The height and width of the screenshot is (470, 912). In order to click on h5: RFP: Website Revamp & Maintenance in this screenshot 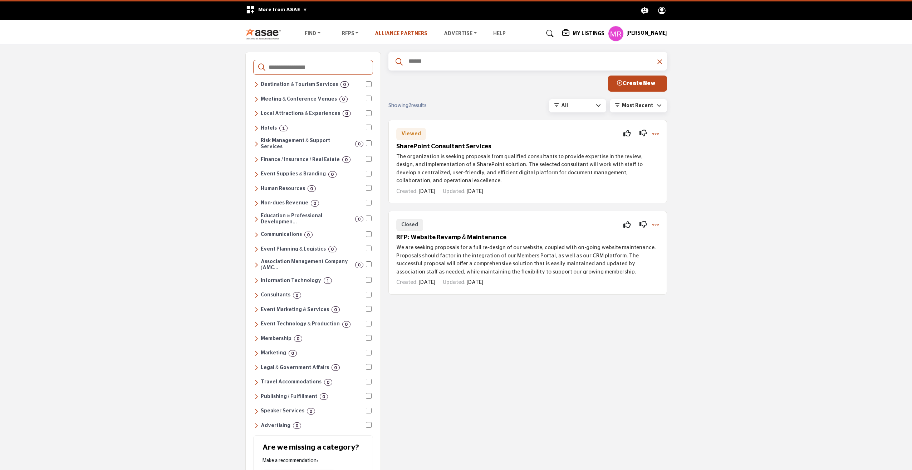, I will do `click(528, 237)`.